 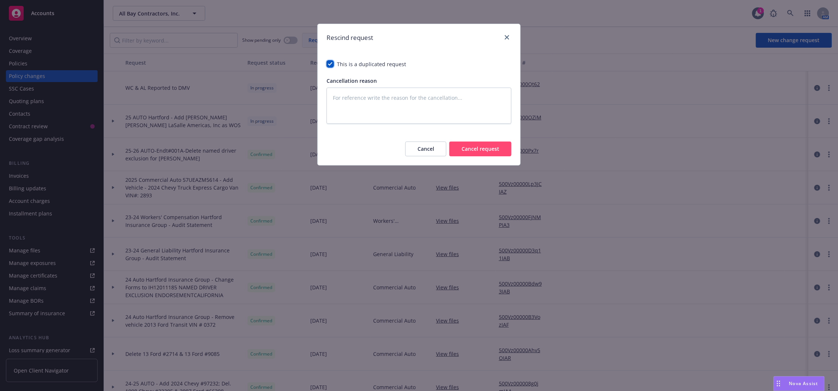 I want to click on button: Cancel, so click(x=426, y=149).